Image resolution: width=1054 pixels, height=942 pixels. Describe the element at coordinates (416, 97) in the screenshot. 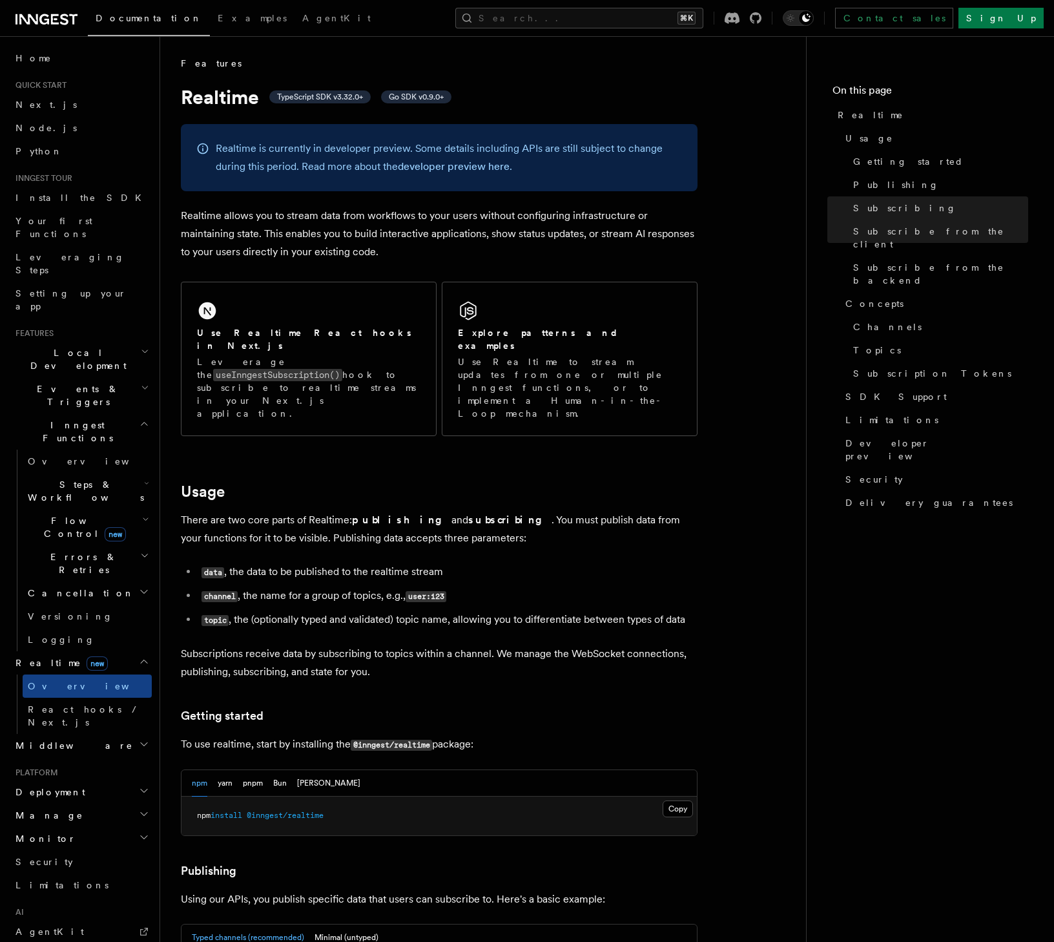

I see `span: Go SDK v0.9.0+` at that location.